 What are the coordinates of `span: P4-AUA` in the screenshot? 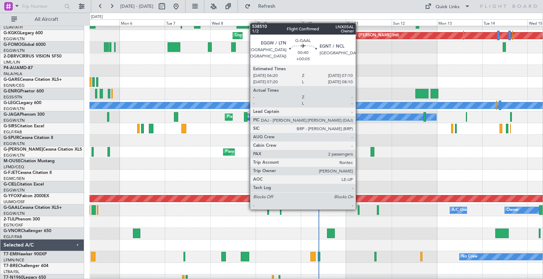 It's located at (11, 68).